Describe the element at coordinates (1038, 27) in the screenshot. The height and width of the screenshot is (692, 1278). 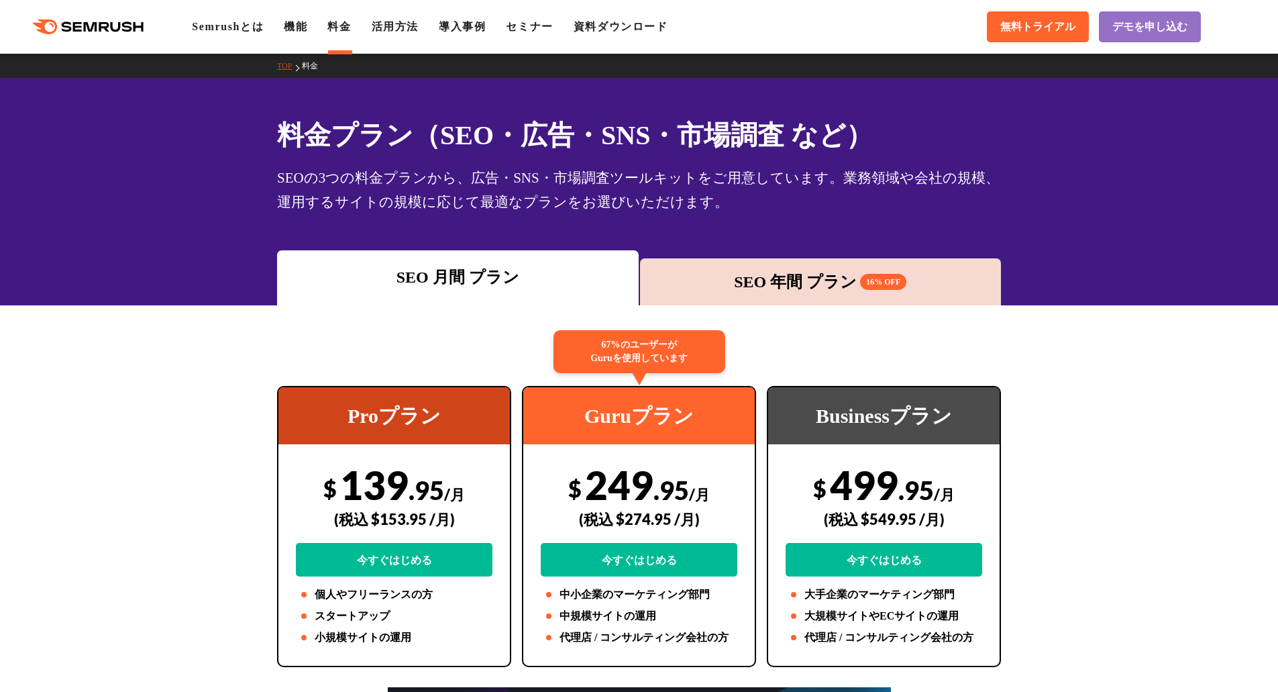
I see `span: 無料トライアル` at that location.